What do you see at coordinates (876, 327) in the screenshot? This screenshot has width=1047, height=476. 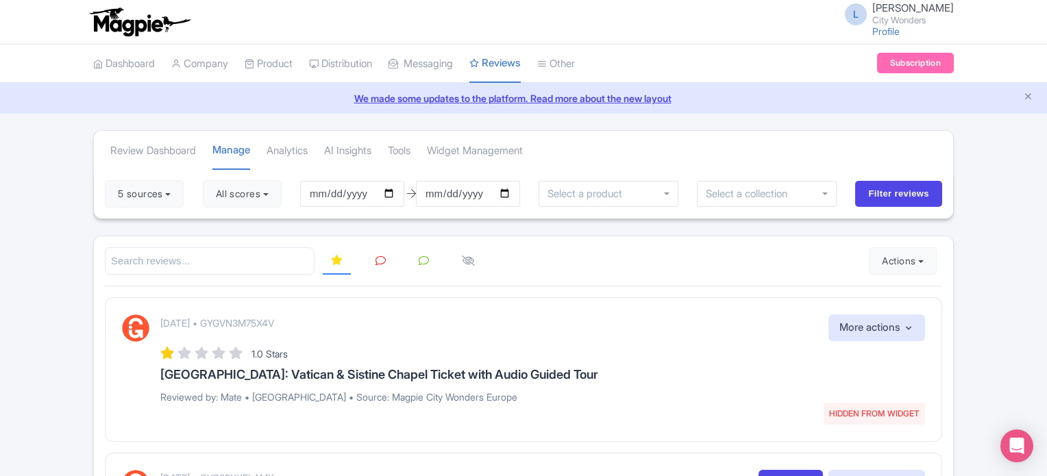 I see `button: More actions` at bounding box center [876, 327].